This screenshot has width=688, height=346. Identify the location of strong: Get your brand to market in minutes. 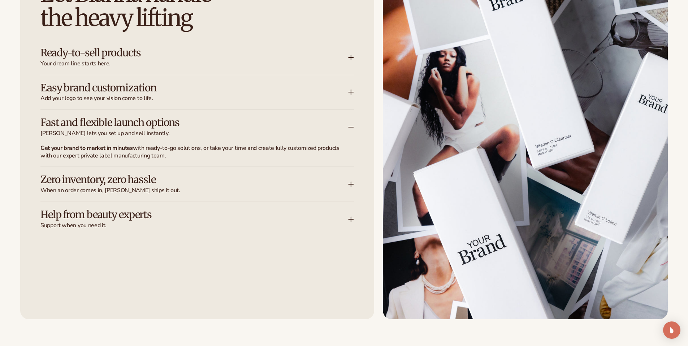
(87, 148).